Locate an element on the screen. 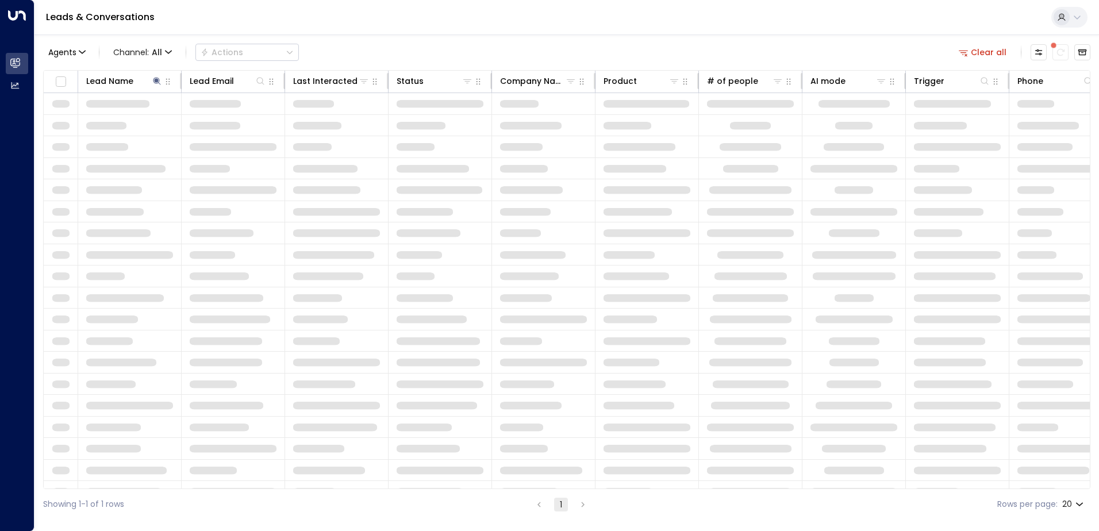 This screenshot has height=531, width=1099. span: Channel: is located at coordinates (142, 52).